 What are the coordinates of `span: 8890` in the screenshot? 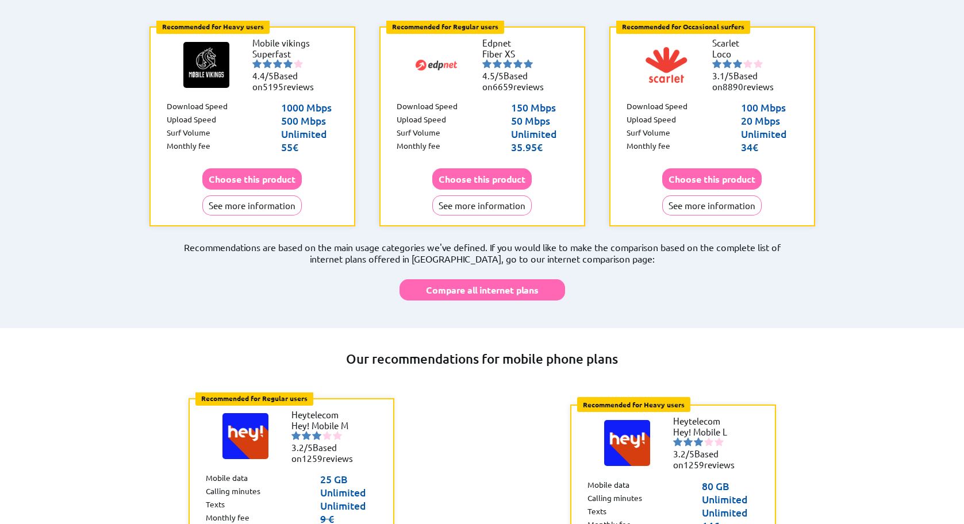 It's located at (733, 86).